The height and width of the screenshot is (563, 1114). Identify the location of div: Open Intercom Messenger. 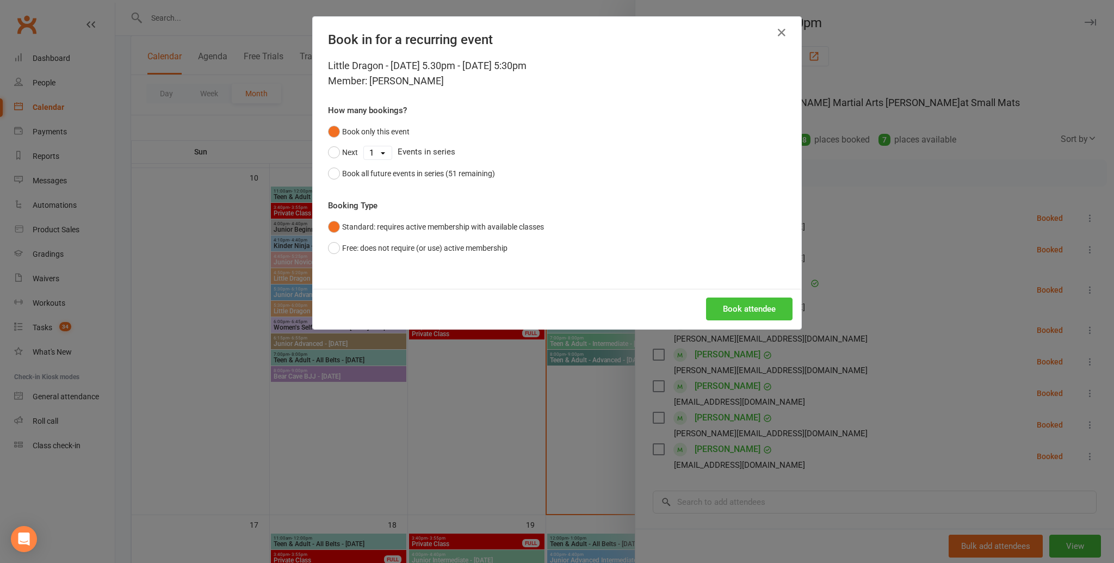
(24, 539).